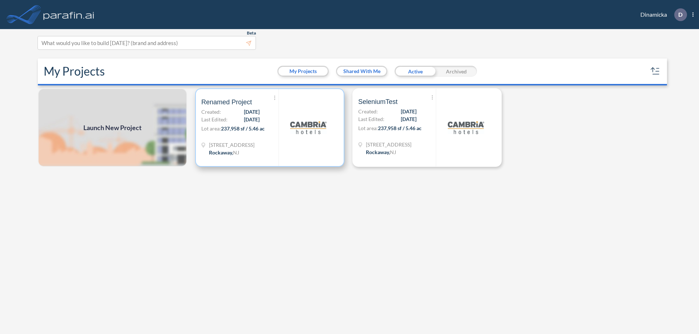  Describe the element at coordinates (456, 71) in the screenshot. I see `div: Archived` at that location.